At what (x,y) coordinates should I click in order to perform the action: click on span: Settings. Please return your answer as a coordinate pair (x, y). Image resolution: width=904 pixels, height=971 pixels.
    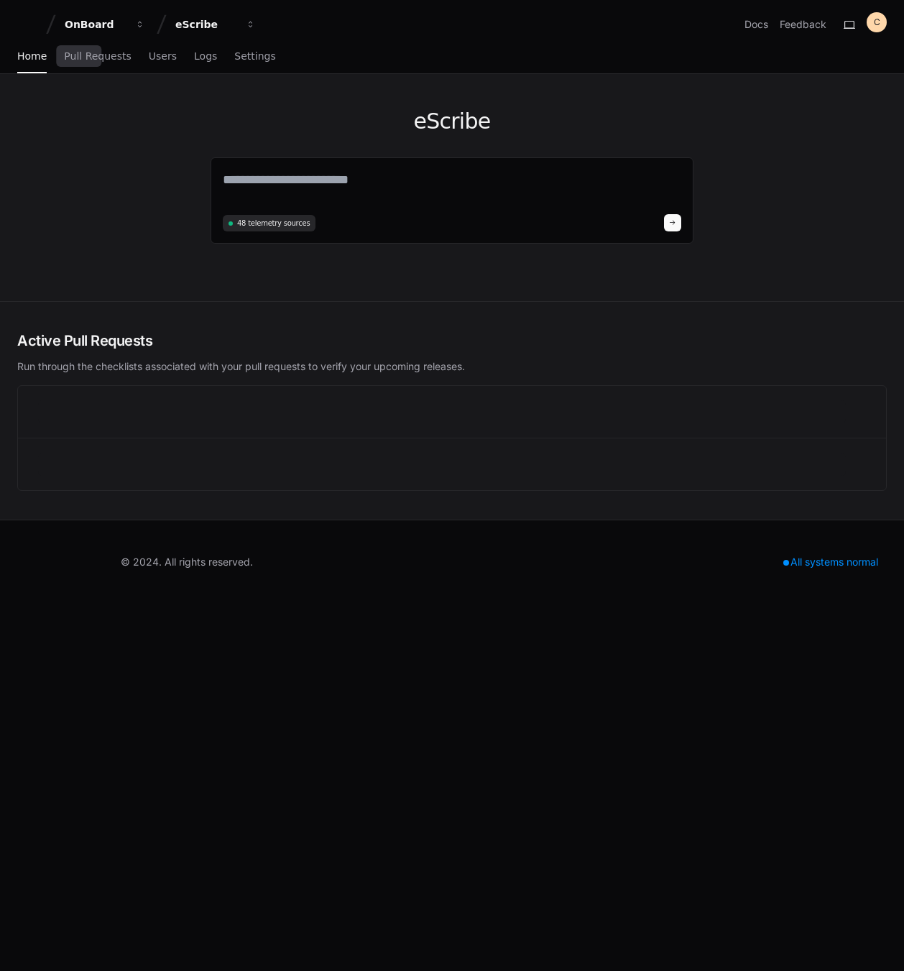
    Looking at the image, I should click on (254, 56).